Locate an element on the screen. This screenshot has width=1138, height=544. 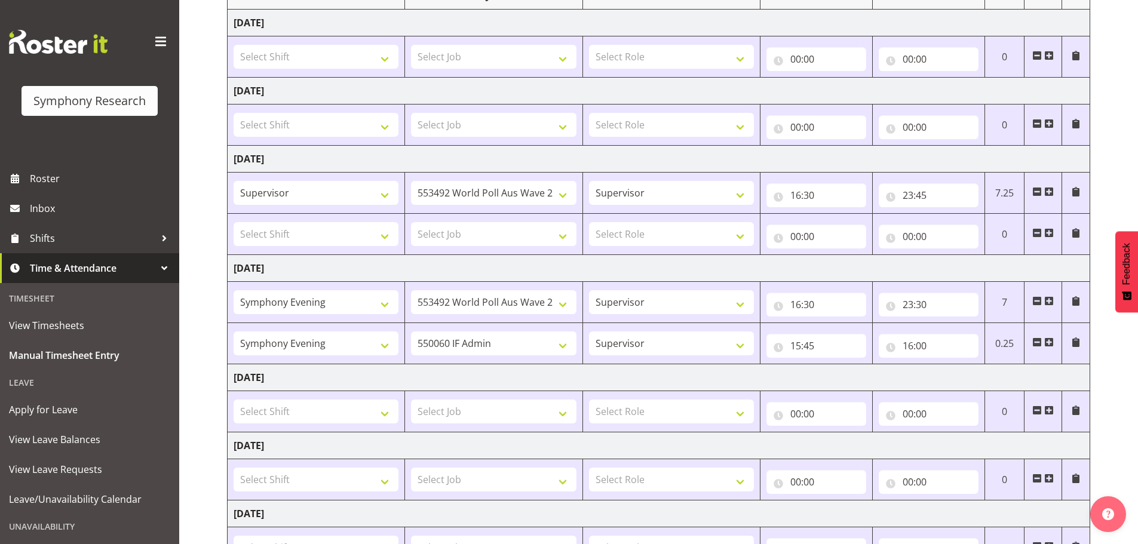
div: Timesheet is located at coordinates (90, 298).